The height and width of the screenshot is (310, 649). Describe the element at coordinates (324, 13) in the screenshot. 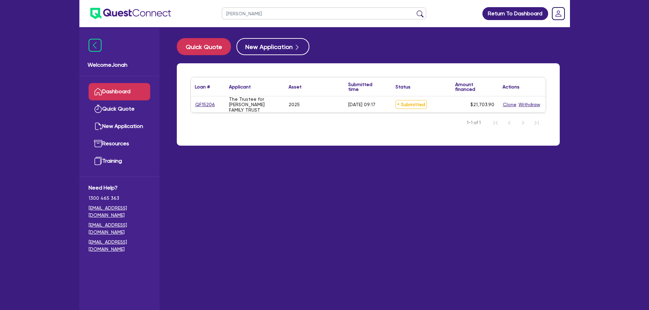

I see `input: Search by name, application ID or mobile number...` at that location.